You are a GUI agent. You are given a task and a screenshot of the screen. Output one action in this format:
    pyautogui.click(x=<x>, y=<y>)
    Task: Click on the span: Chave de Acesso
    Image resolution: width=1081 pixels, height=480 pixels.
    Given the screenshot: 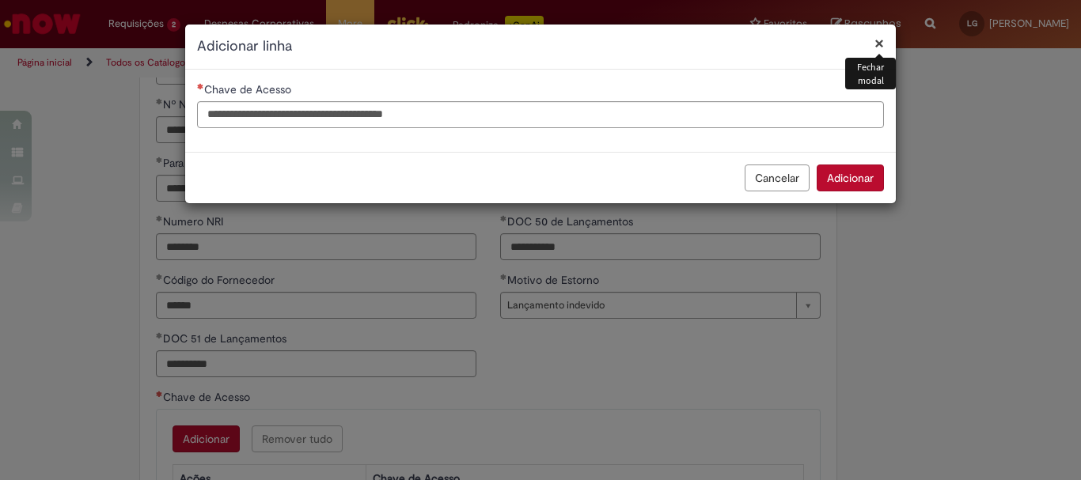 What is the action you would take?
    pyautogui.click(x=249, y=89)
    